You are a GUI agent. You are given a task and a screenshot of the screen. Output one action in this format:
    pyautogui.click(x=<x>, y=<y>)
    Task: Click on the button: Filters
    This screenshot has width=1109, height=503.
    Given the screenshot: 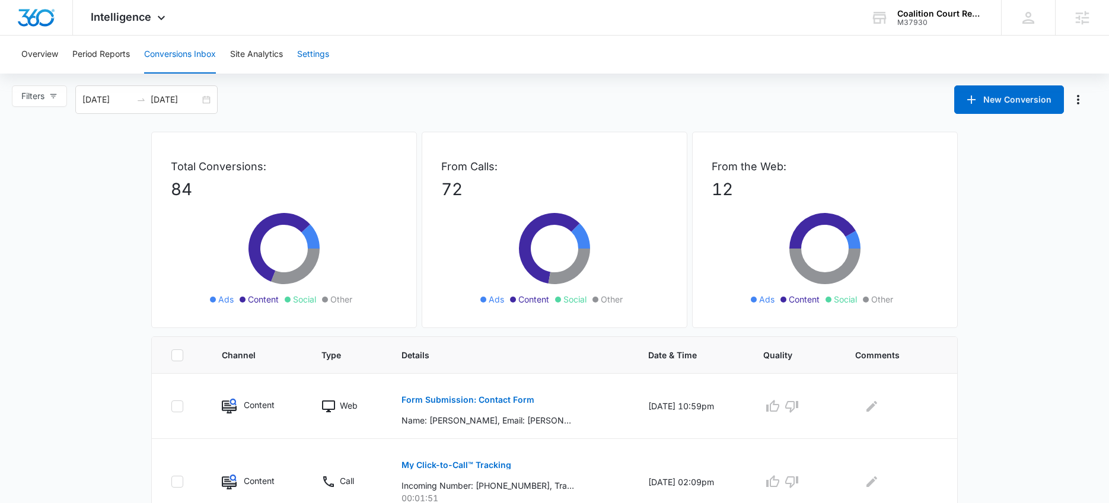 What is the action you would take?
    pyautogui.click(x=39, y=96)
    